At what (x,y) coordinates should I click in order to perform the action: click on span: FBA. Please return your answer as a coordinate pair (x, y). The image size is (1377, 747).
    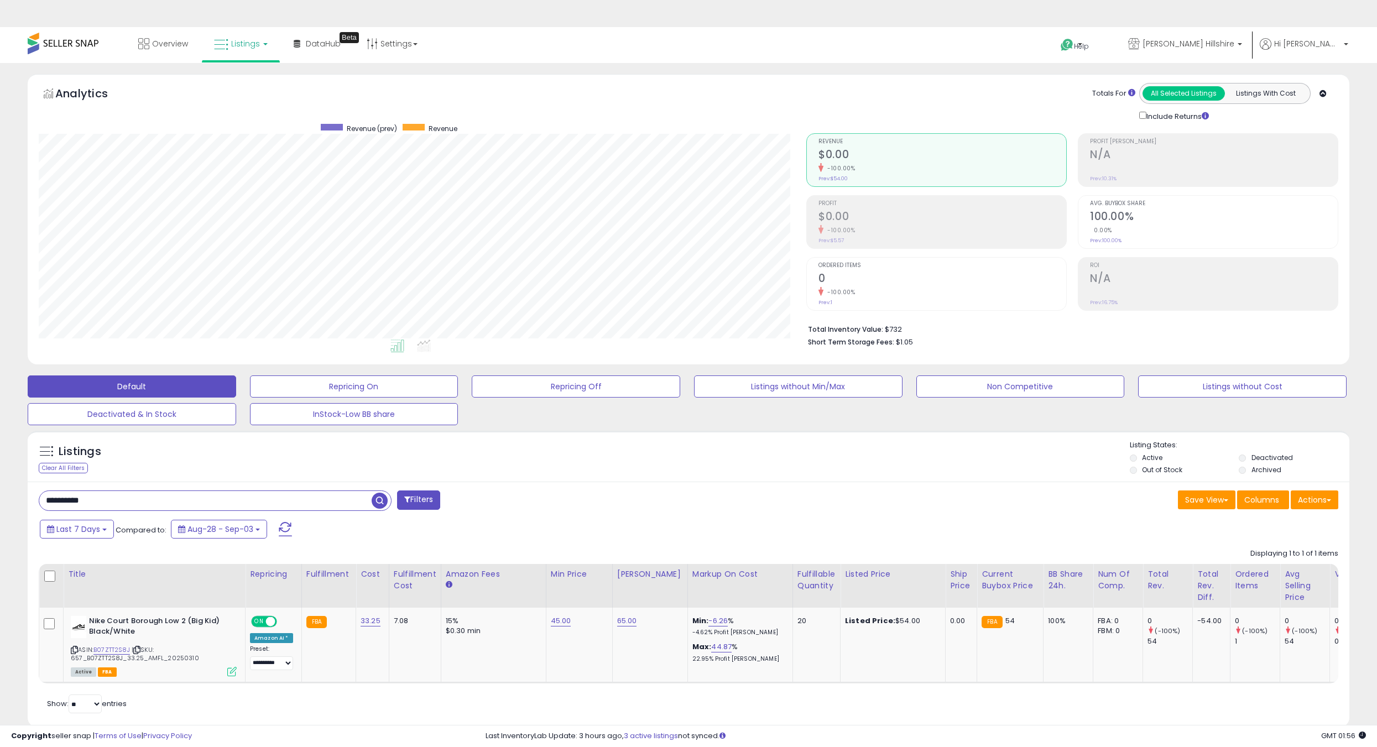
    Looking at the image, I should click on (107, 672).